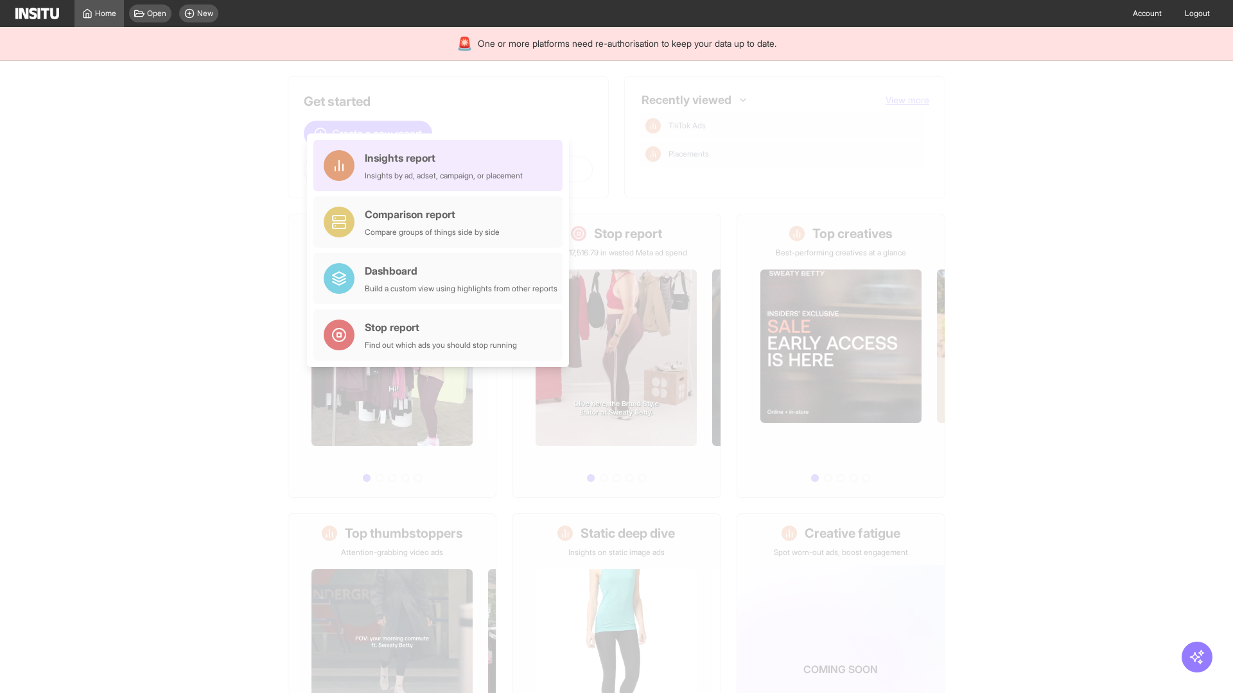 The height and width of the screenshot is (693, 1233). Describe the element at coordinates (432, 214) in the screenshot. I see `div: Comparison report` at that location.